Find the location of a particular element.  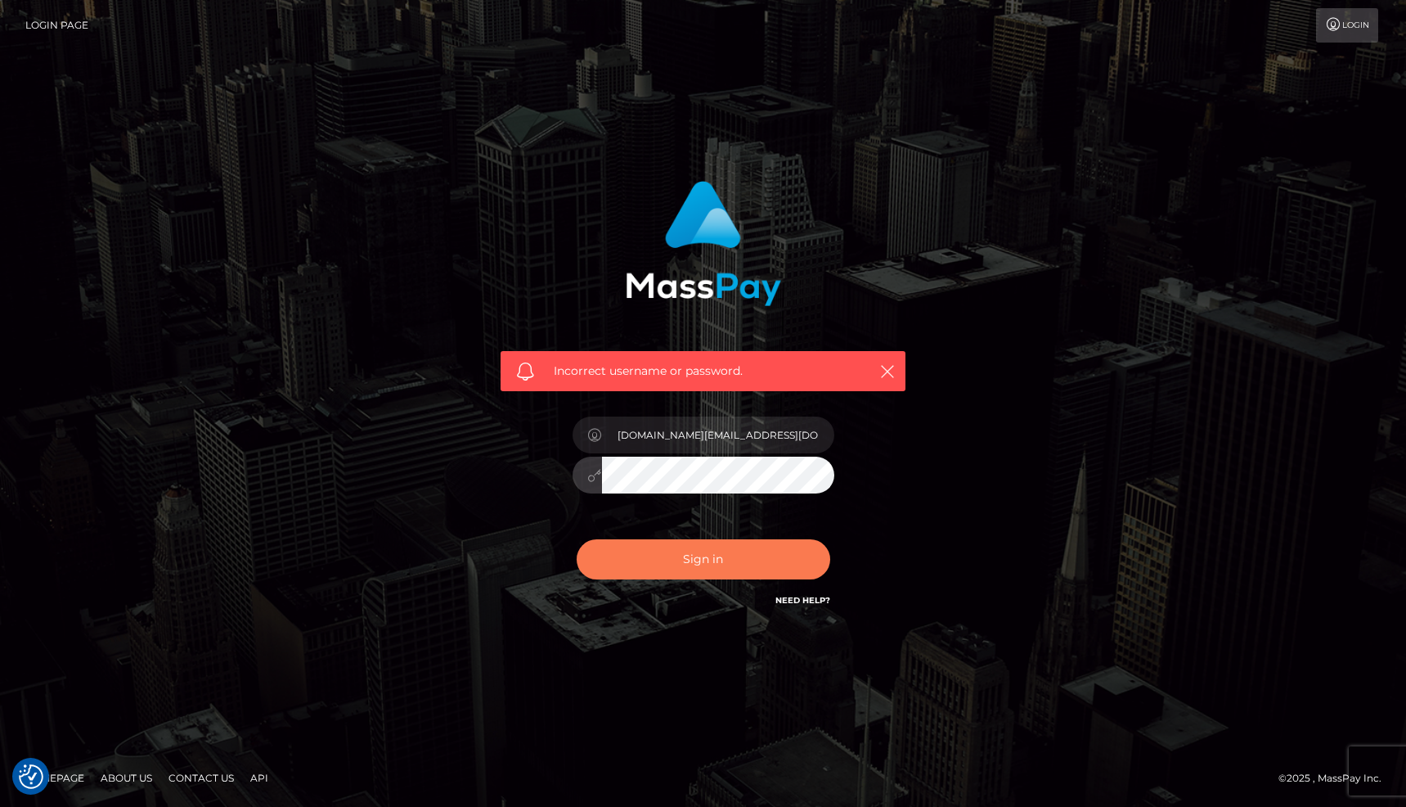

img: Revisit consent button is located at coordinates (31, 776).